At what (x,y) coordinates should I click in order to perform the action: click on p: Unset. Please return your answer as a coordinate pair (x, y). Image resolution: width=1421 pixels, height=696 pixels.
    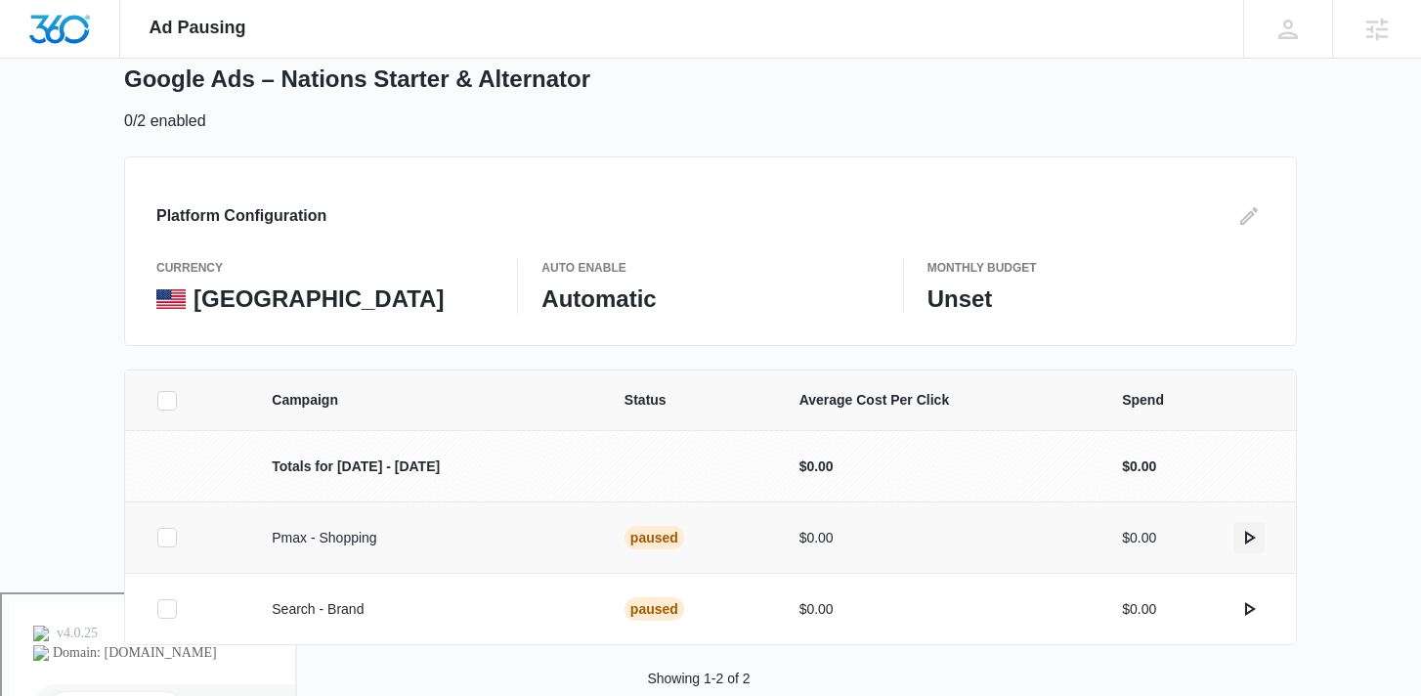
    Looking at the image, I should click on (1096, 299).